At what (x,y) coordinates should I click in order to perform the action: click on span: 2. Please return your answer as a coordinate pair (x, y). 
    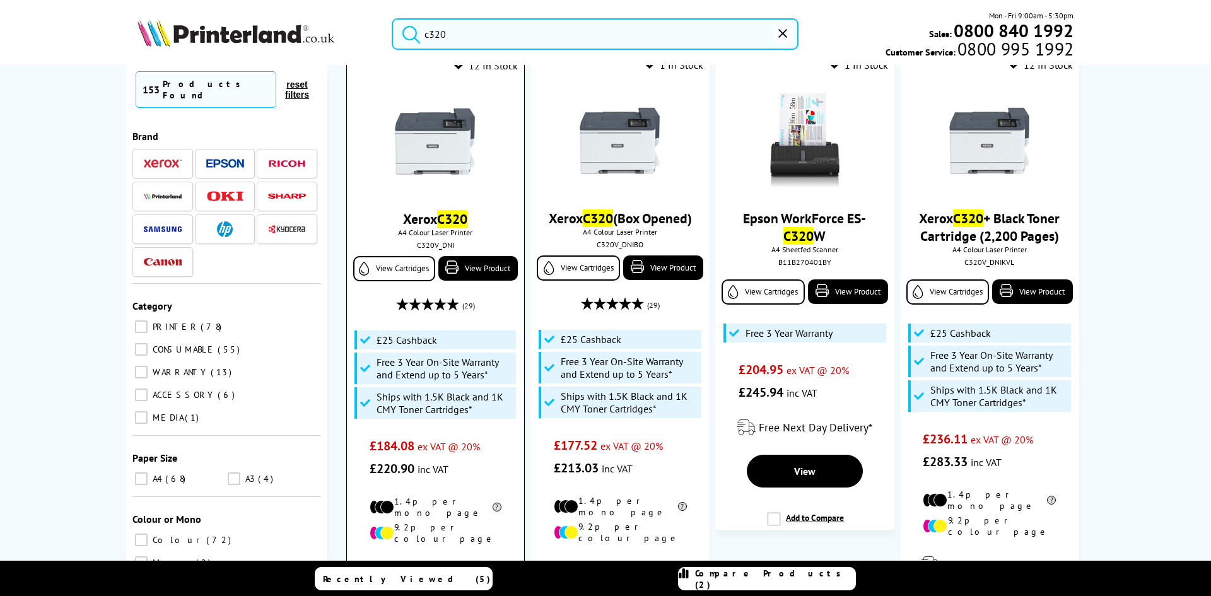
    Looking at the image, I should click on (204, 562).